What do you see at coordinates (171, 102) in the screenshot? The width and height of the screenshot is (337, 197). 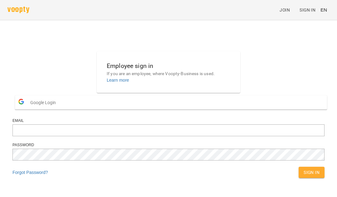 I see `button: Google Login` at bounding box center [171, 102].